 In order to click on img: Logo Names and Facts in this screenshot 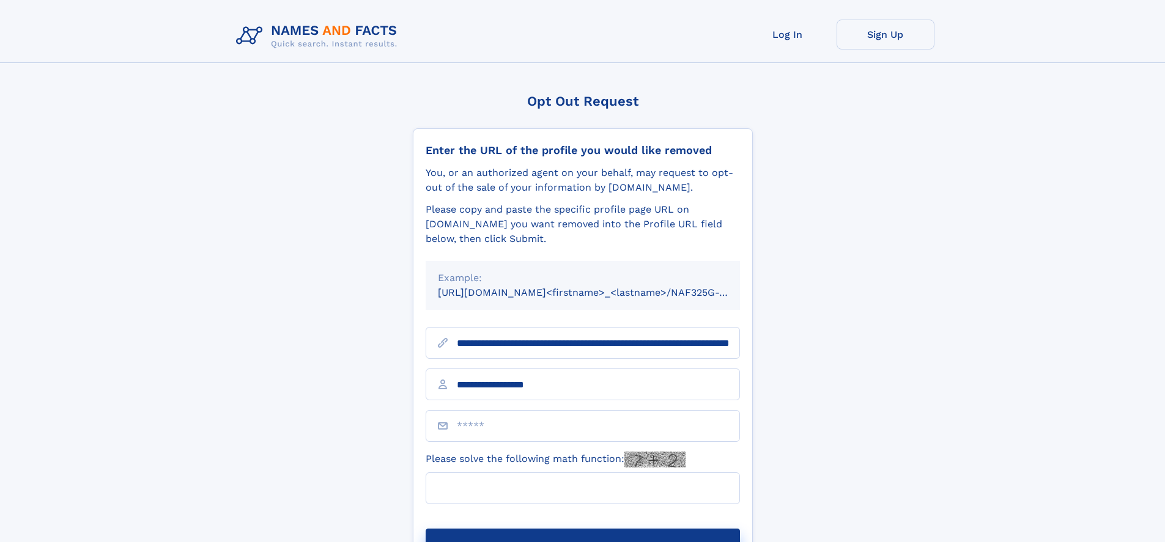, I will do `click(319, 36)`.